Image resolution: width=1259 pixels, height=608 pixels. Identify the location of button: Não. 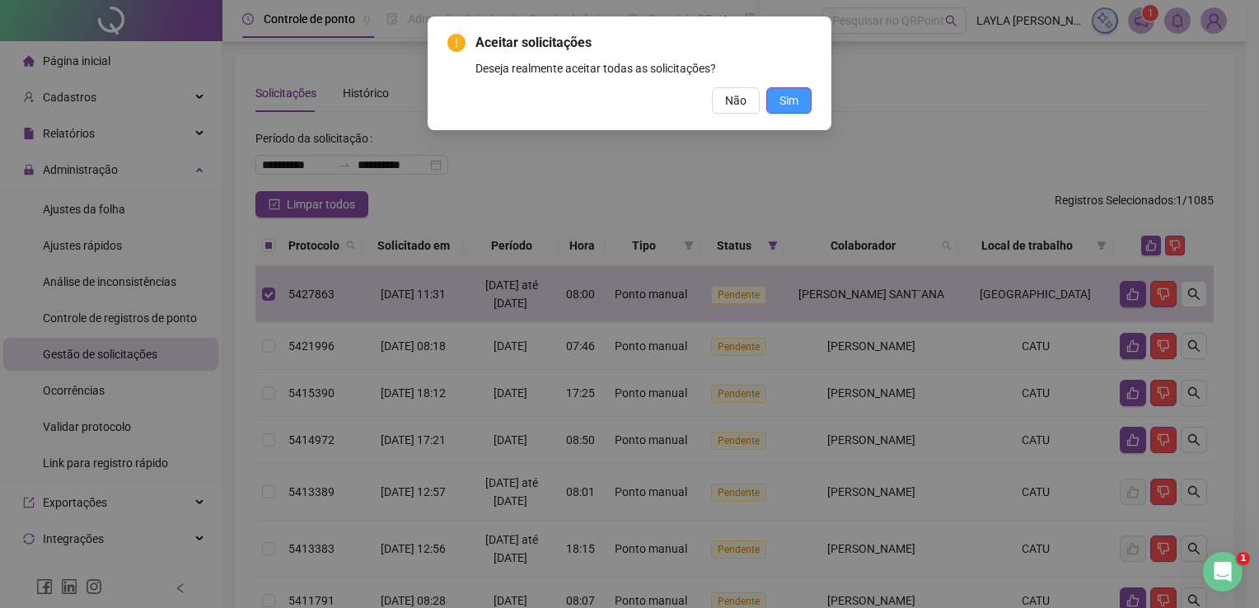
(736, 100).